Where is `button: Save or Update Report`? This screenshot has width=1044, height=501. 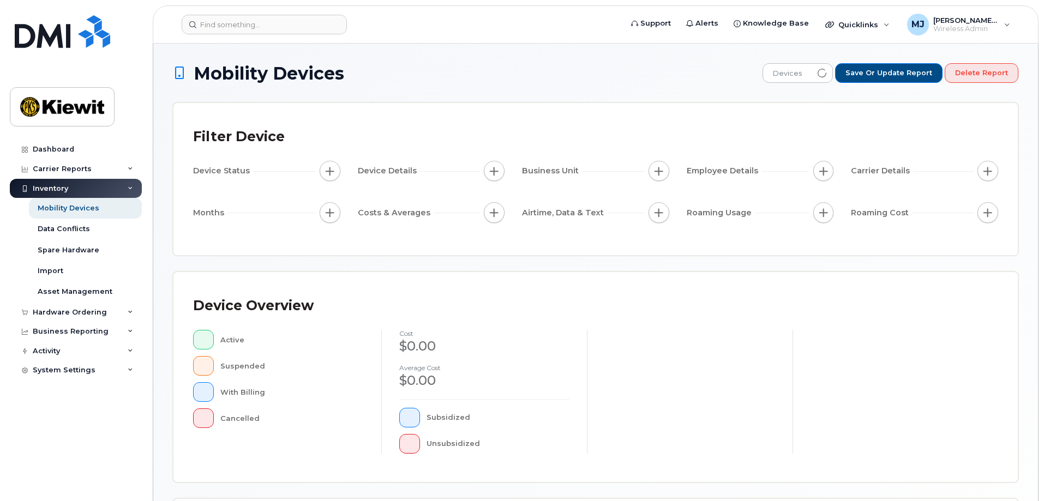
button: Save or Update Report is located at coordinates (889, 73).